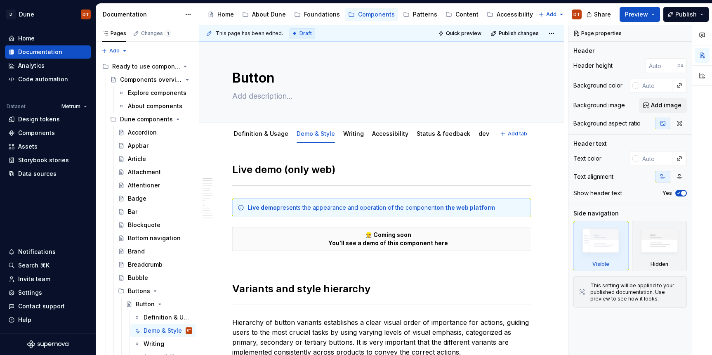 The image size is (712, 355). I want to click on div: Contact support, so click(41, 306).